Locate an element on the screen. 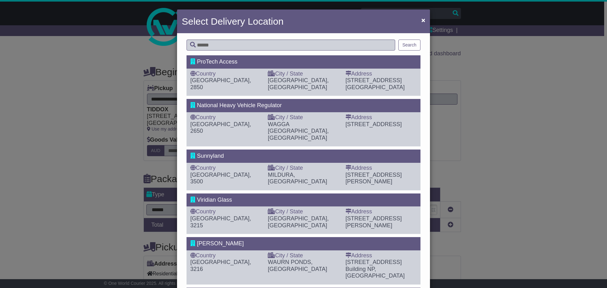  span: Sunnyland is located at coordinates (210, 156).